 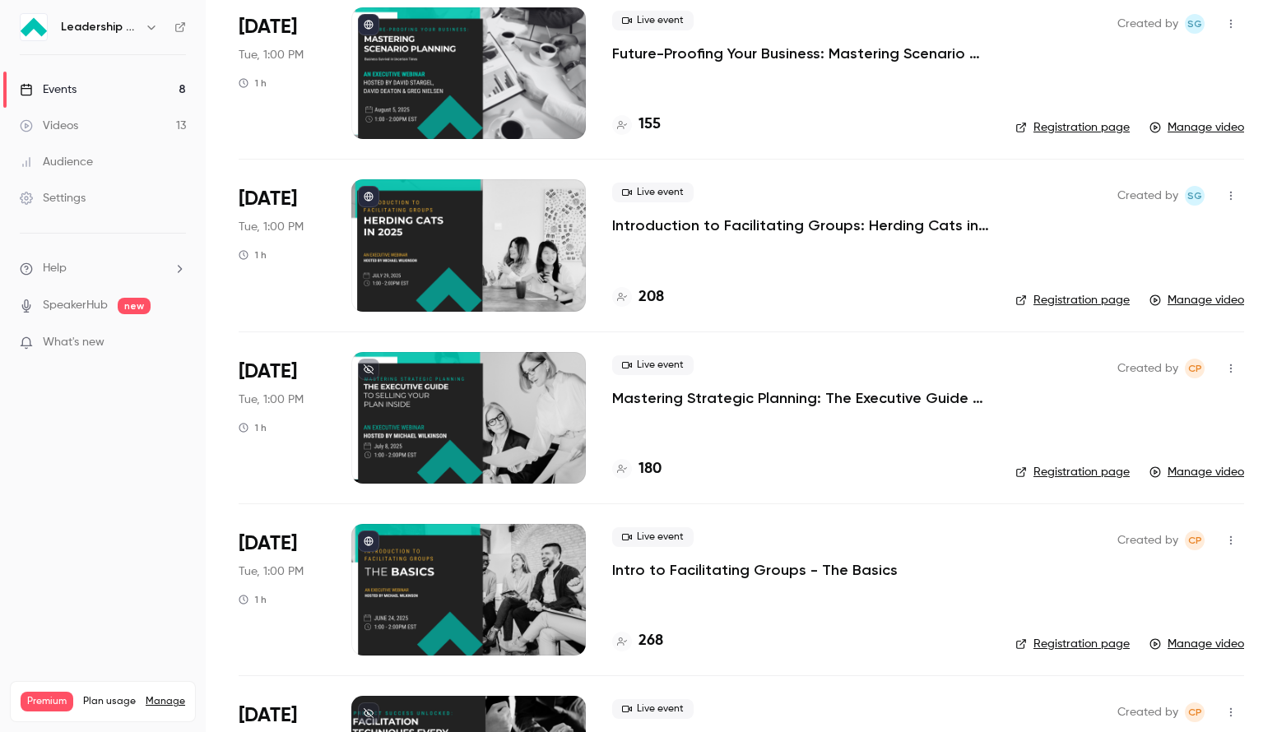 I want to click on div: Aug 5 Tue, 1:00 PM (America/New York), so click(x=281, y=73).